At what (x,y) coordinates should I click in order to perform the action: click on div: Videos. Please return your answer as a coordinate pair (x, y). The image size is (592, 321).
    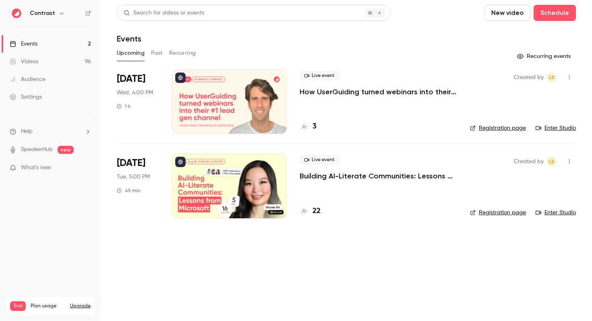
    Looking at the image, I should click on (24, 62).